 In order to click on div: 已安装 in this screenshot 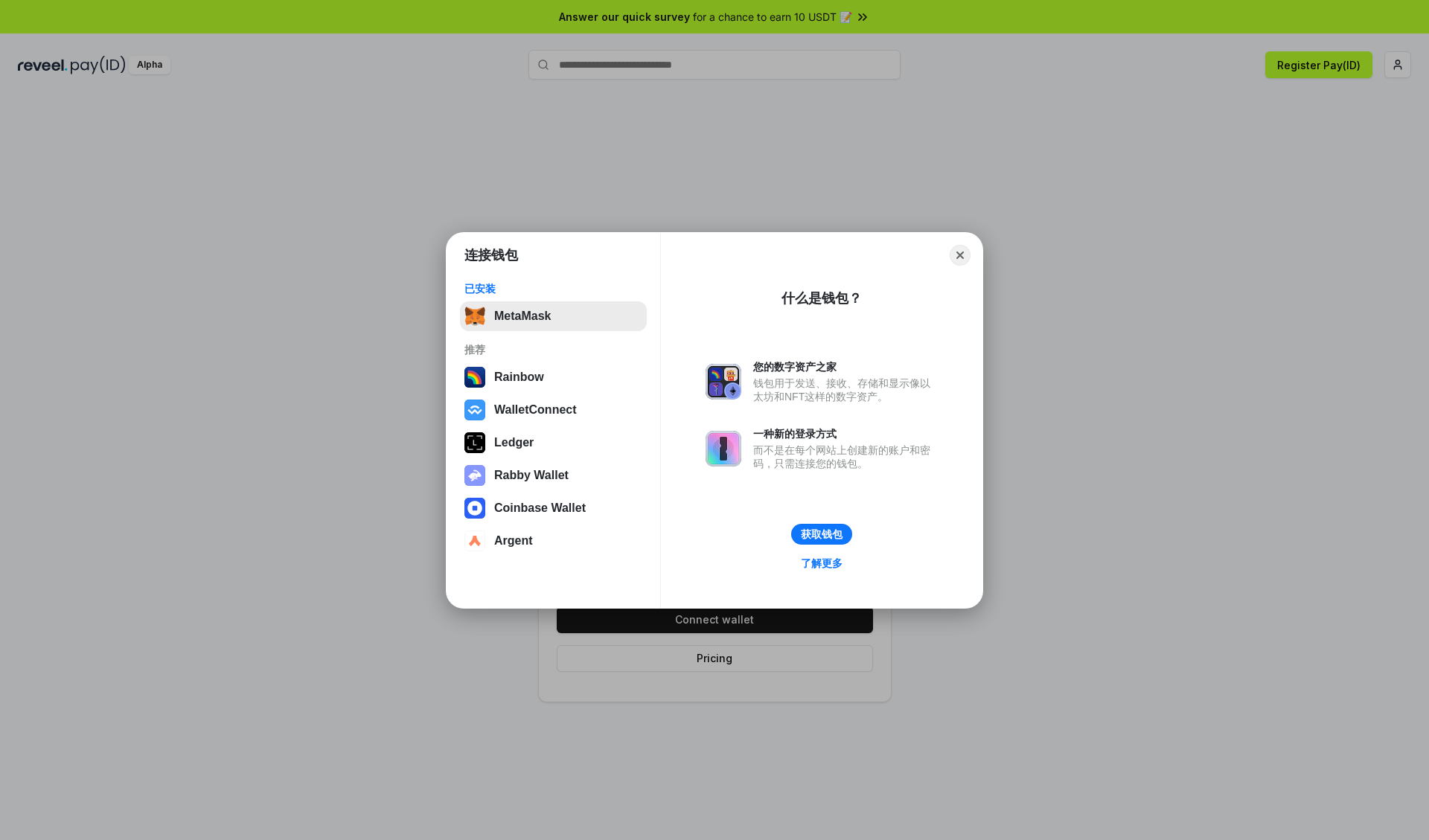, I will do `click(553, 289)`.